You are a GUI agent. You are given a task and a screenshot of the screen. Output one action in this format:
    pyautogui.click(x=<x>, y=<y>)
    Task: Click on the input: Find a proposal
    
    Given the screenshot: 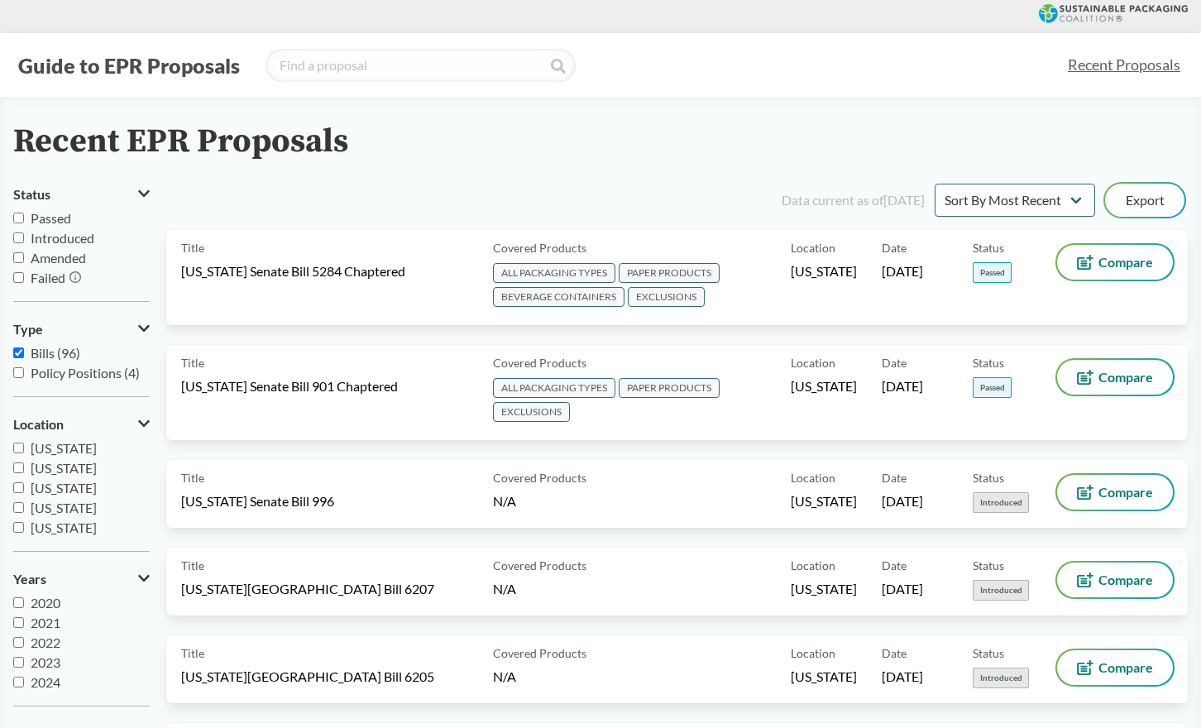 What is the action you would take?
    pyautogui.click(x=420, y=65)
    